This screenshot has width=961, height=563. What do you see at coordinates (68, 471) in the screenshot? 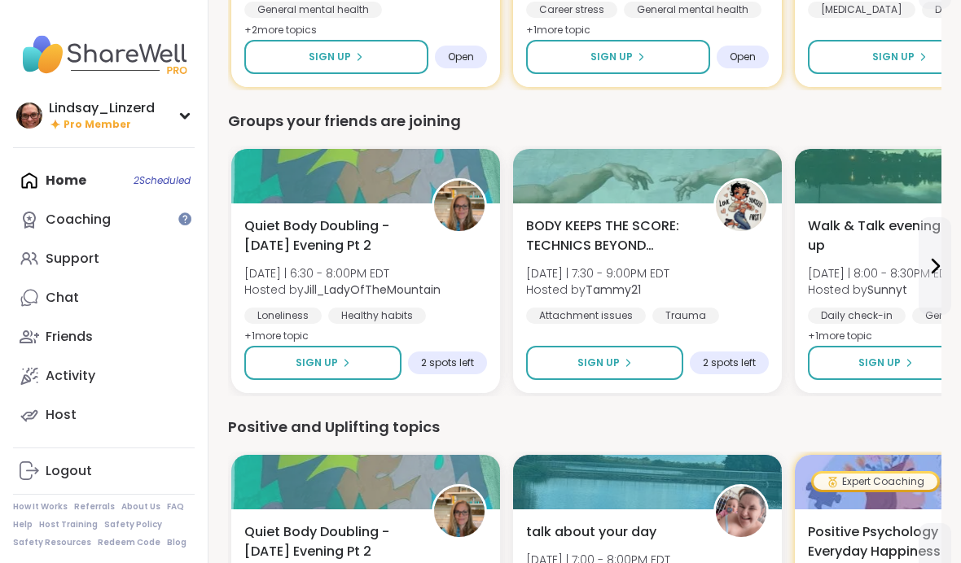
I see `div: Logout` at bounding box center [68, 471].